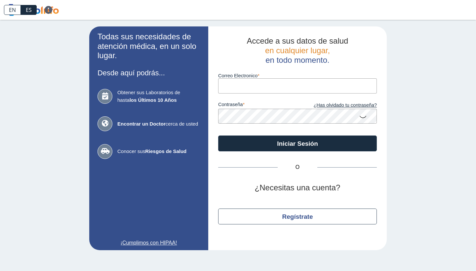 The height and width of the screenshot is (271, 476). Describe the element at coordinates (153, 100) in the screenshot. I see `b: los Últimos 10 Años` at that location.